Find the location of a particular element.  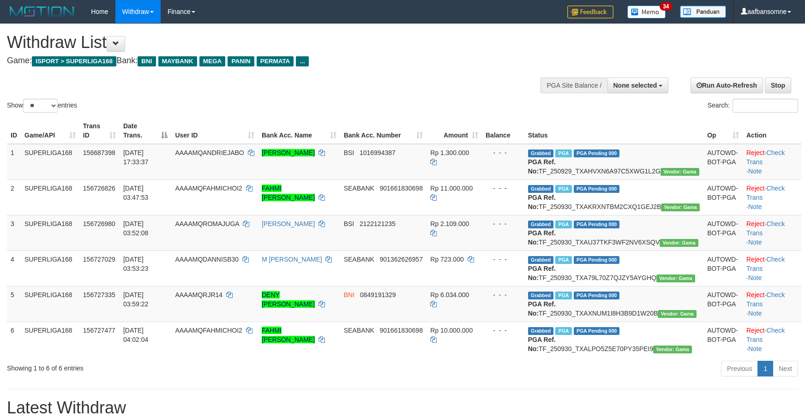

span: 156727335 is located at coordinates (99, 295).